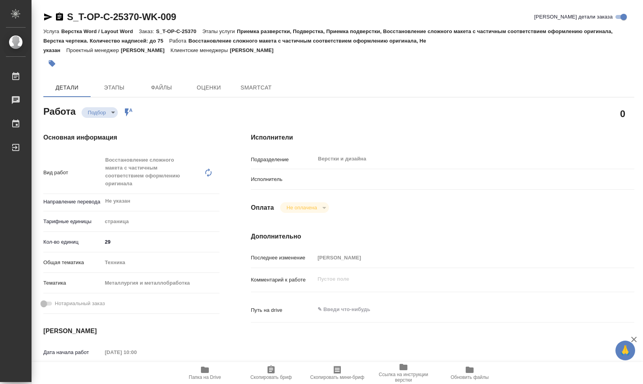  Describe the element at coordinates (60, 17) in the screenshot. I see `button: Скопировать ссылку` at that location.